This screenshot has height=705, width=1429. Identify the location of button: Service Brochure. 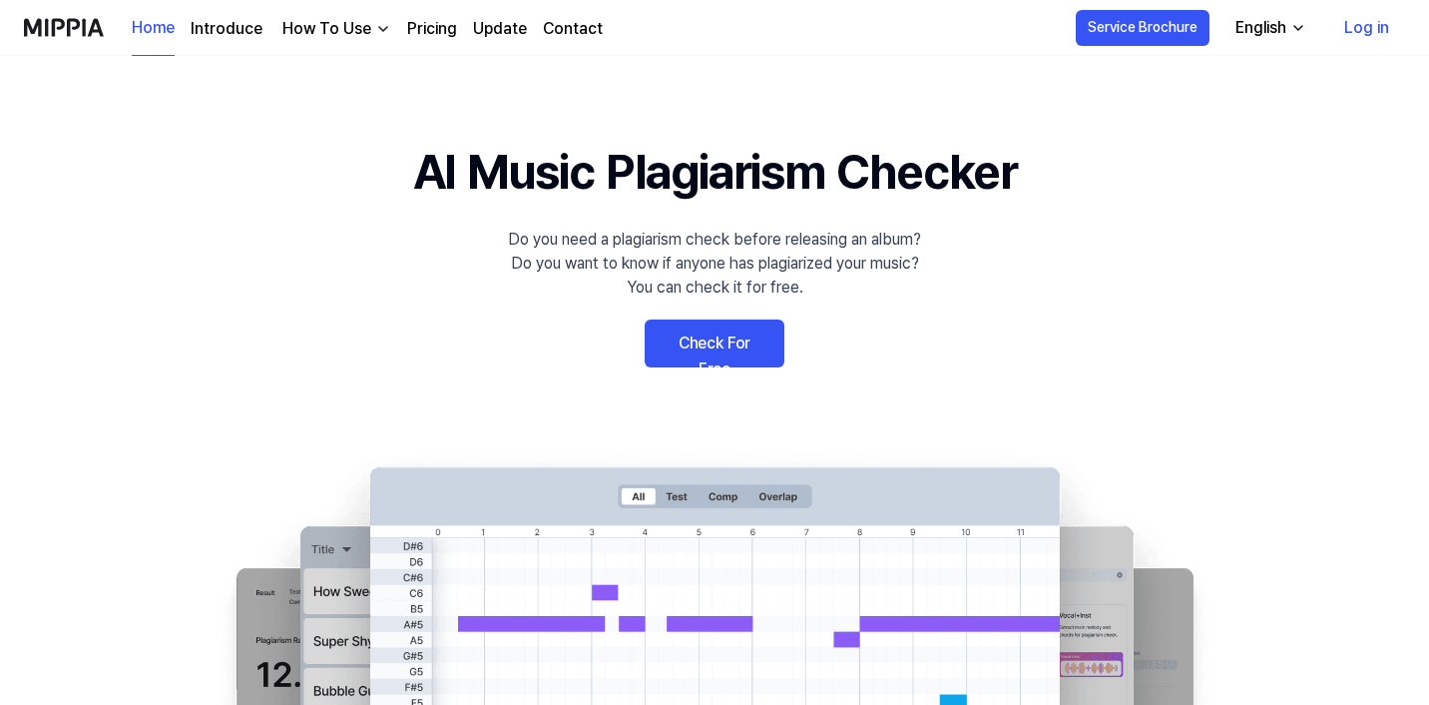
(1143, 28).